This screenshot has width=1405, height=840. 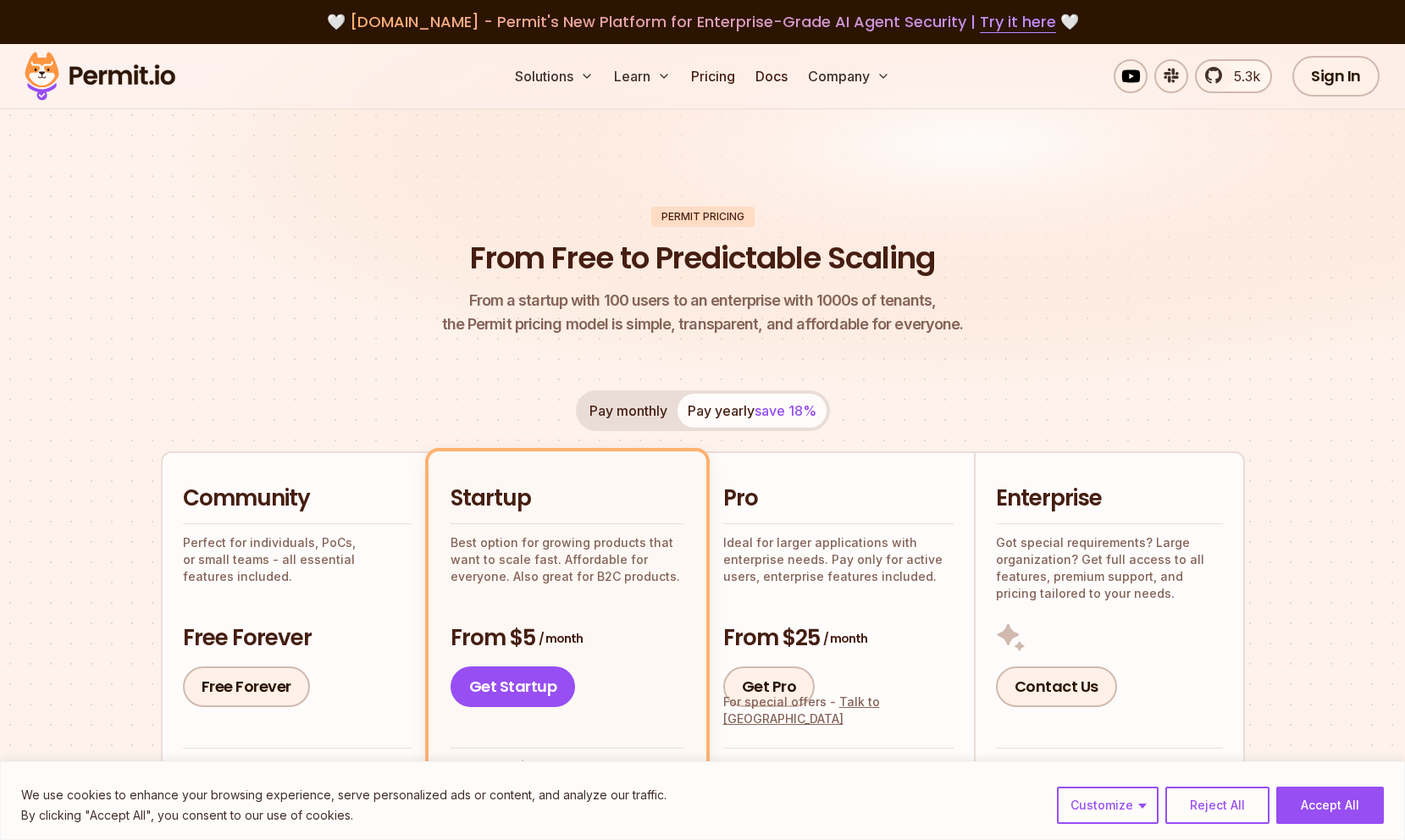 I want to click on h3: From $5, so click(x=567, y=639).